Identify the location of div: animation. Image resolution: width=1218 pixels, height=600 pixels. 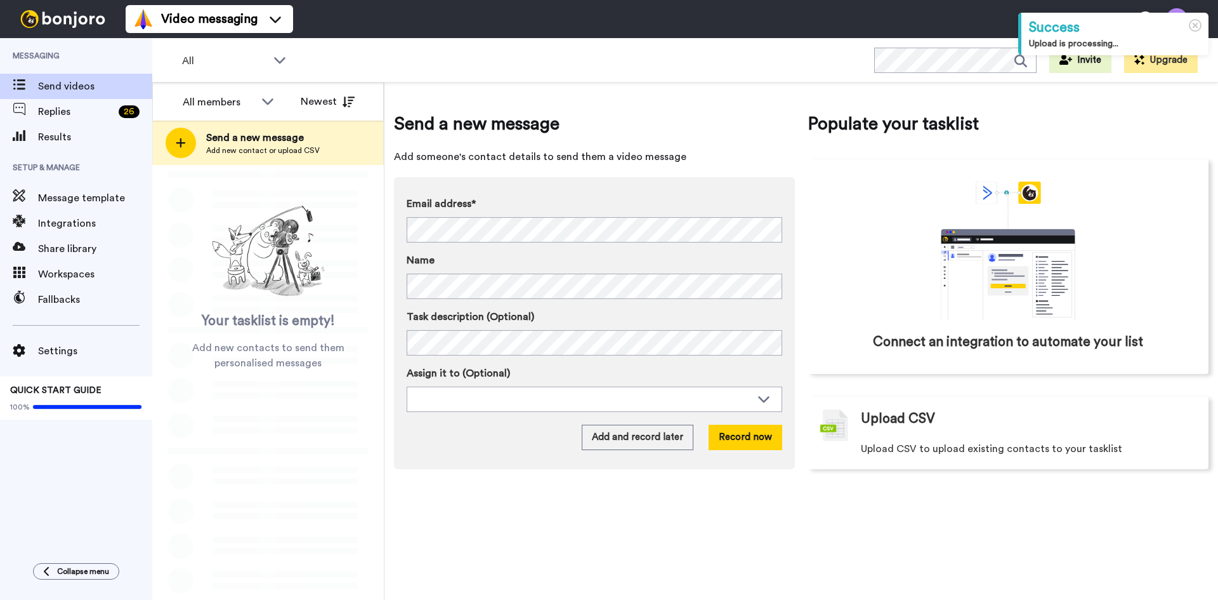
(1008, 251).